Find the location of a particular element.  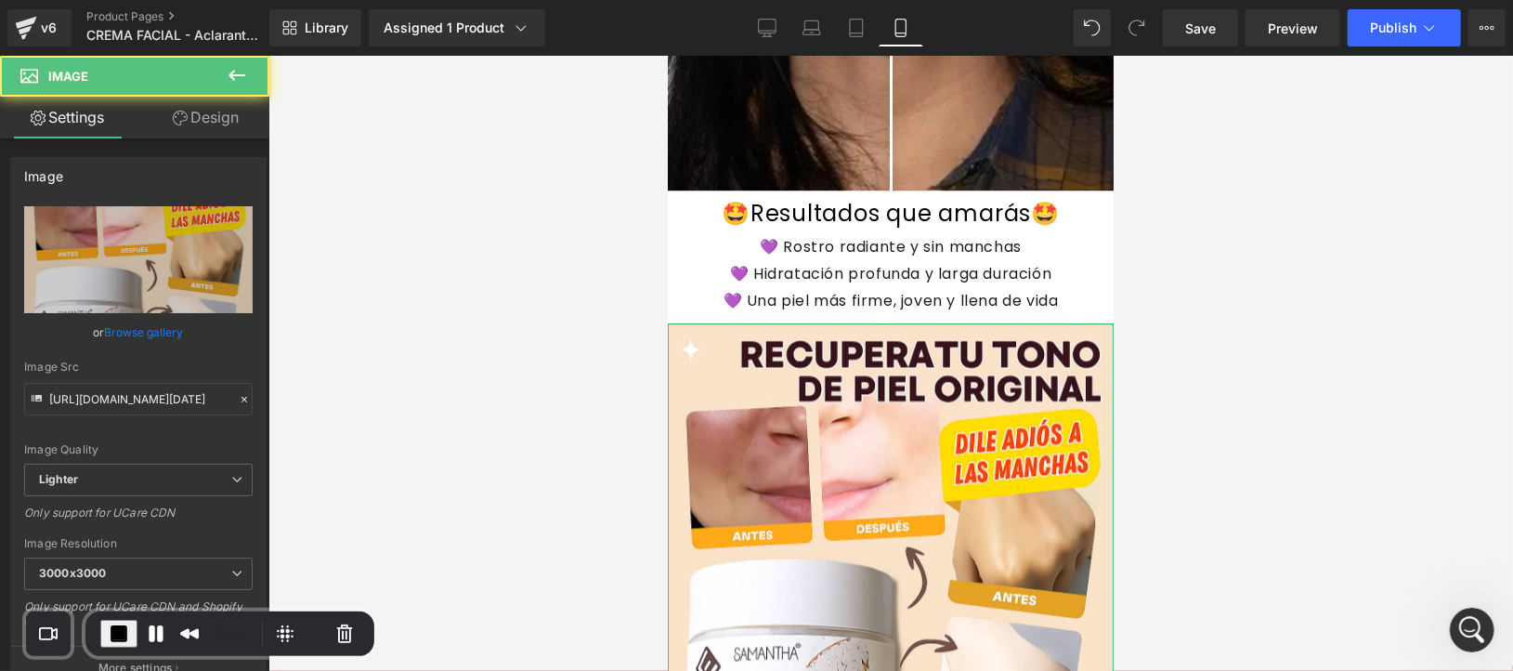

div: Image Src is located at coordinates (138, 367).